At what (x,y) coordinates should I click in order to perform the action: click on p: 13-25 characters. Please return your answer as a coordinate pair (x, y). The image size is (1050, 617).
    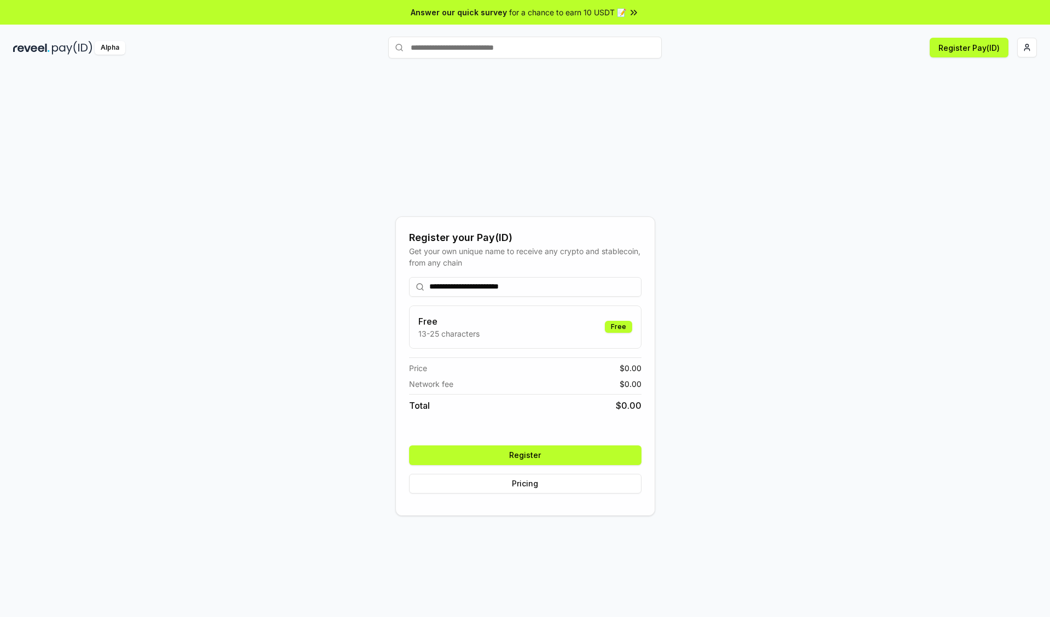
    Looking at the image, I should click on (449, 334).